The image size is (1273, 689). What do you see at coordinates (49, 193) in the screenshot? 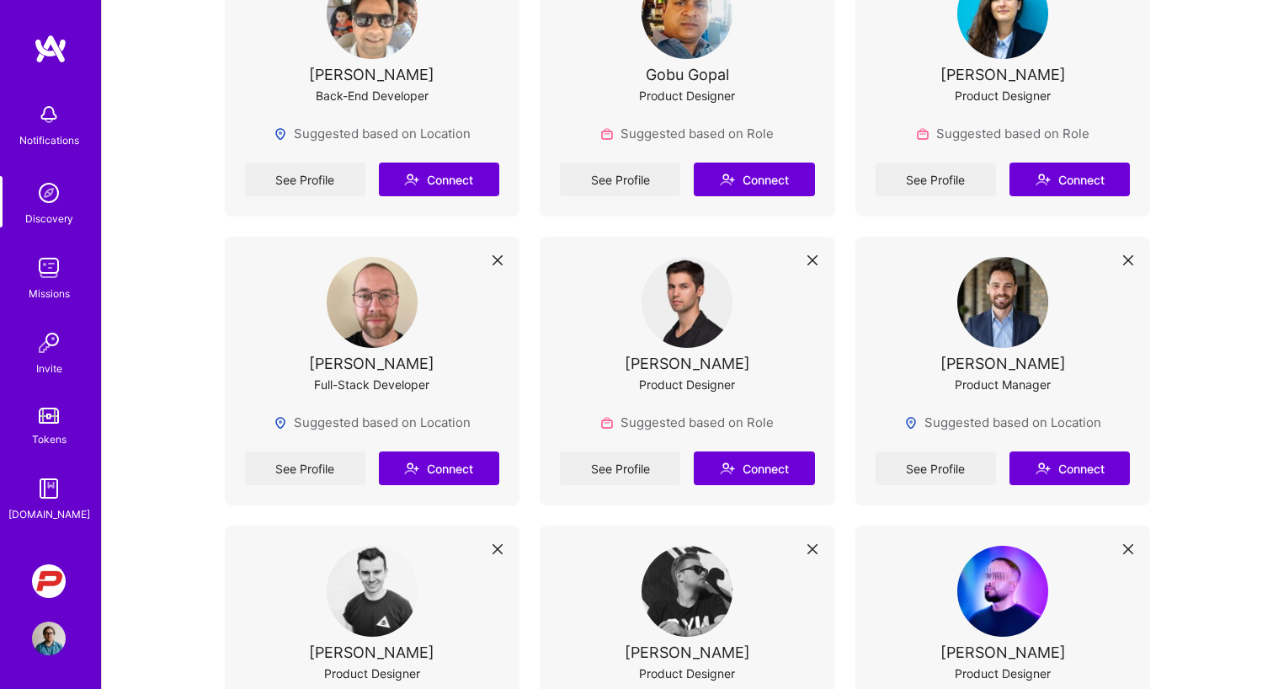
I see `img: discovery` at bounding box center [49, 193].